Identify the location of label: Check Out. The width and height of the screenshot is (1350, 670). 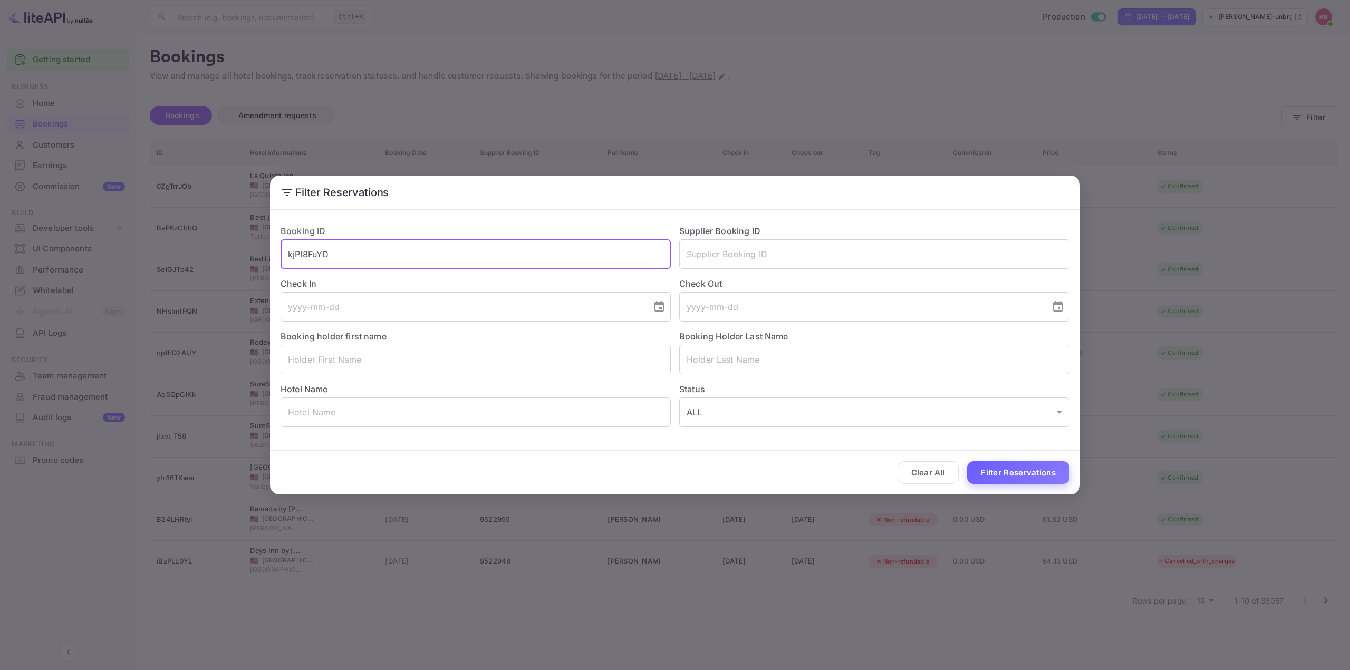
(874, 284).